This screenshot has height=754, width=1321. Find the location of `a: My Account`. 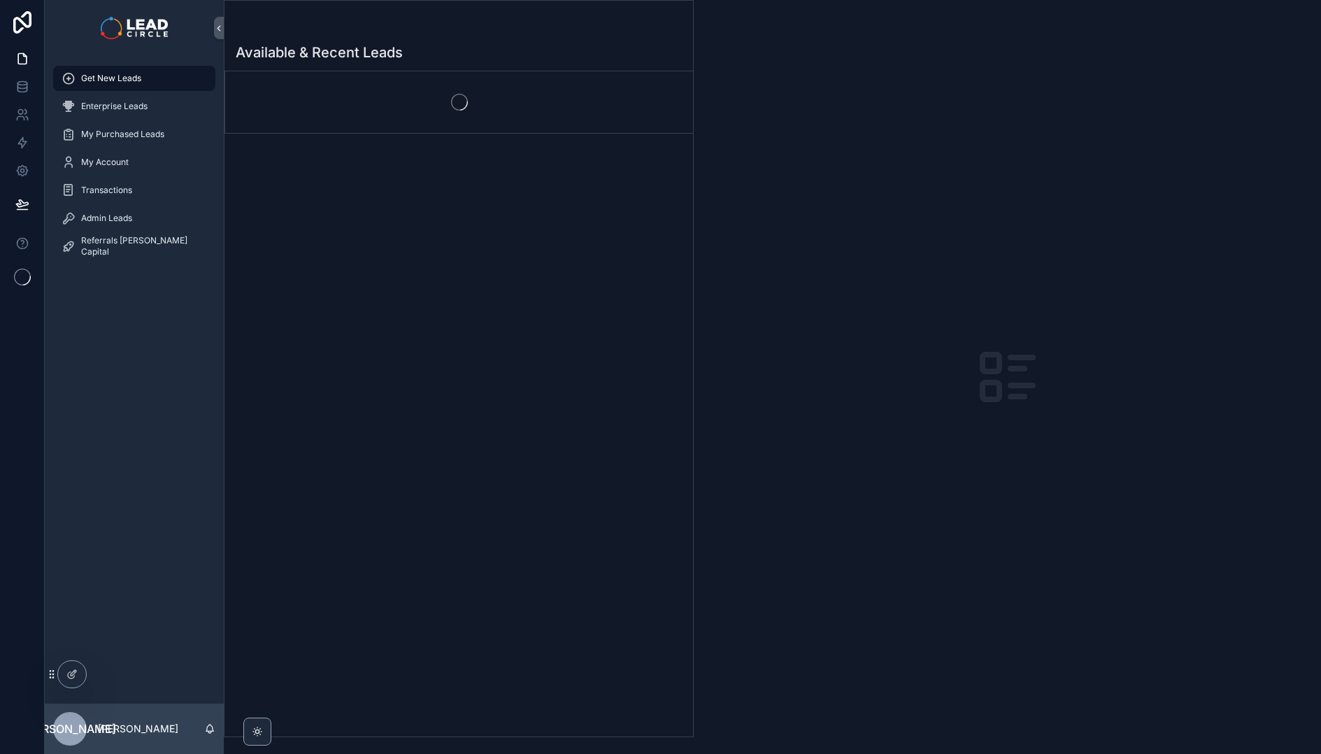

a: My Account is located at coordinates (134, 162).